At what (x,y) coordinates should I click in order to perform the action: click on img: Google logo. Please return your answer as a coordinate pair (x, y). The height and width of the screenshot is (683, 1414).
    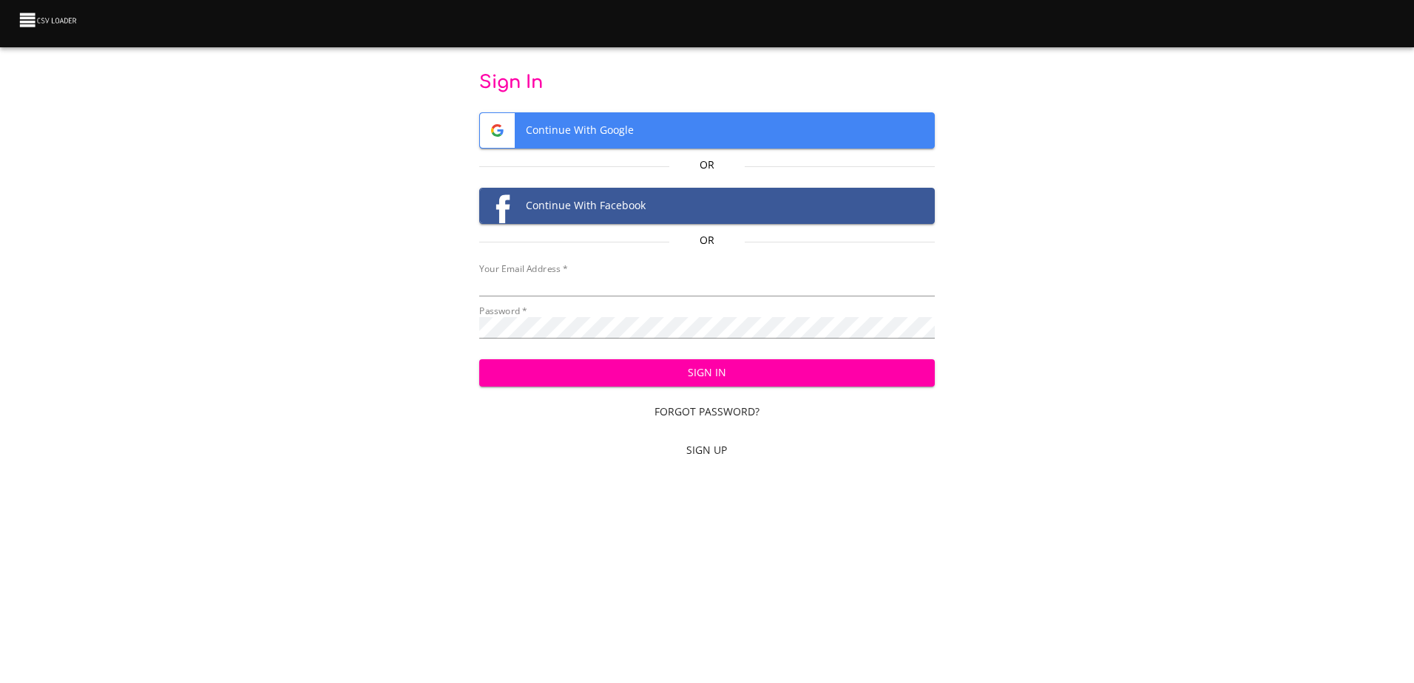
    Looking at the image, I should click on (497, 130).